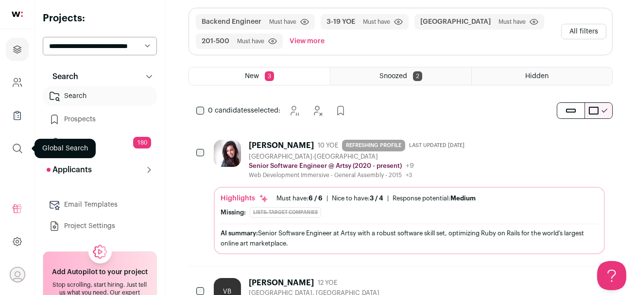 This screenshot has width=636, height=295. I want to click on span: REFRESHING PROFILE, so click(373, 146).